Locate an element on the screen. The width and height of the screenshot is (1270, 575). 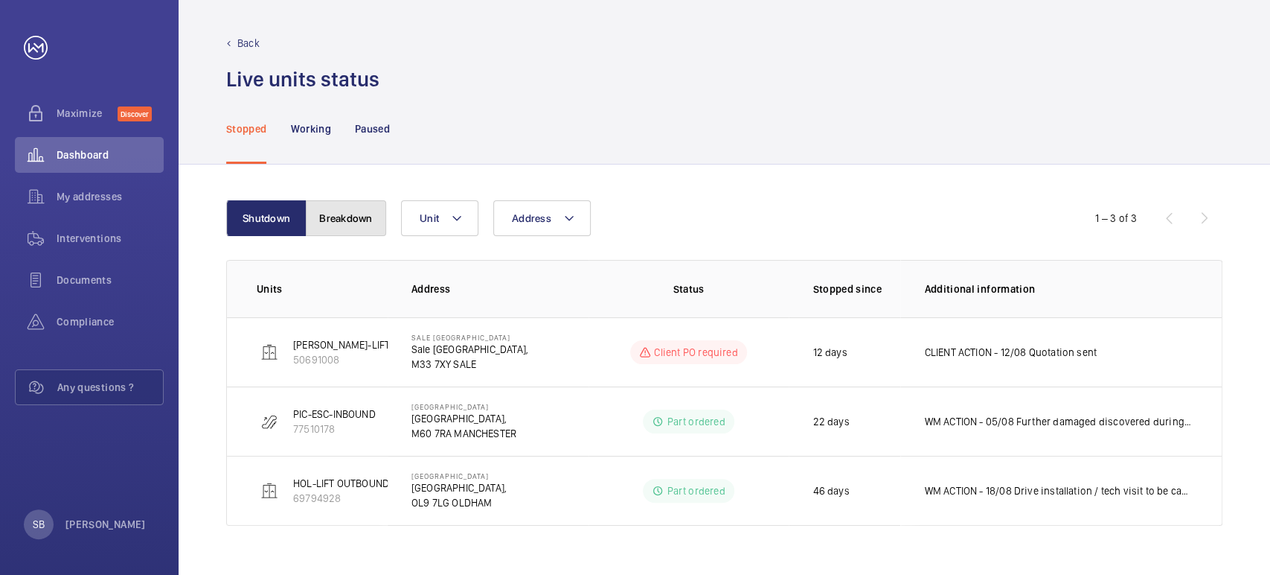
p: Stopped is located at coordinates (246, 129).